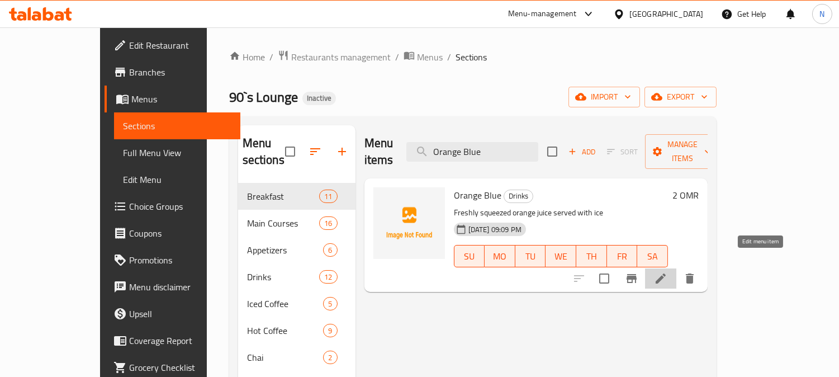  Describe the element at coordinates (683, 151) in the screenshot. I see `span: Manage items` at that location.